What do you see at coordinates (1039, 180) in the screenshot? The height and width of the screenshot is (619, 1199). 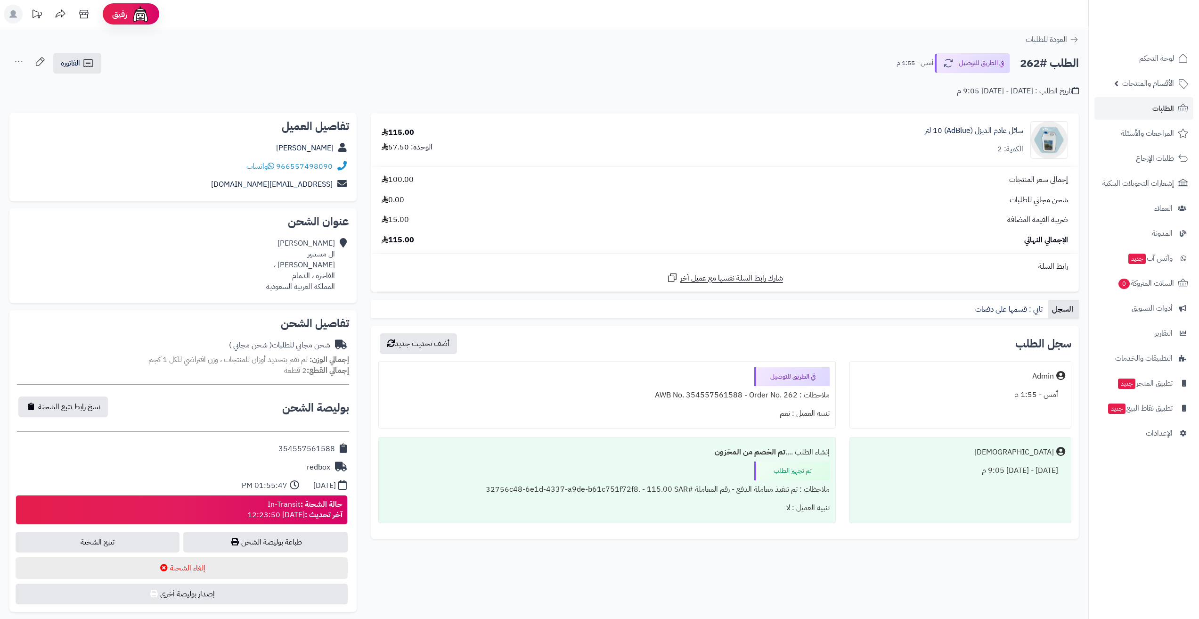 I see `span: إجمالي سعر المنتجات` at bounding box center [1039, 180].